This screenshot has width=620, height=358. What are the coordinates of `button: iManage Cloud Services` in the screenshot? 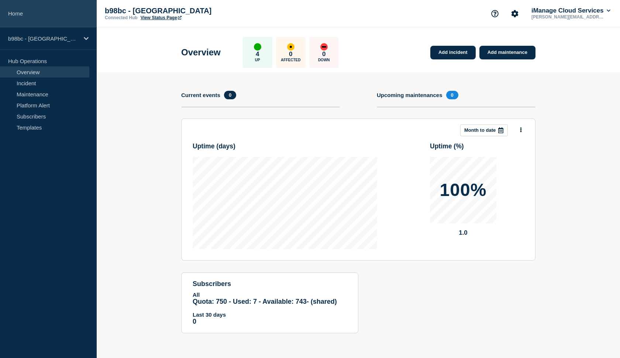 It's located at (571, 11).